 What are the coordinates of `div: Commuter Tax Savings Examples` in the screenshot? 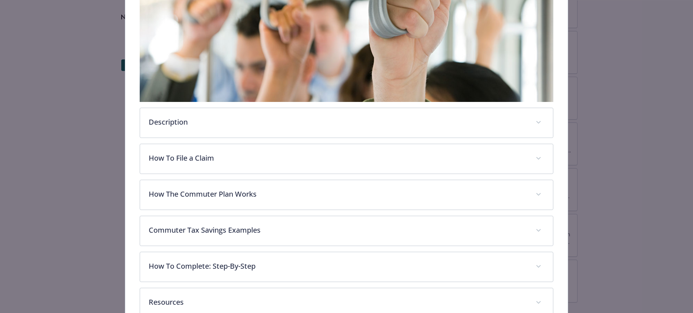 It's located at (346, 231).